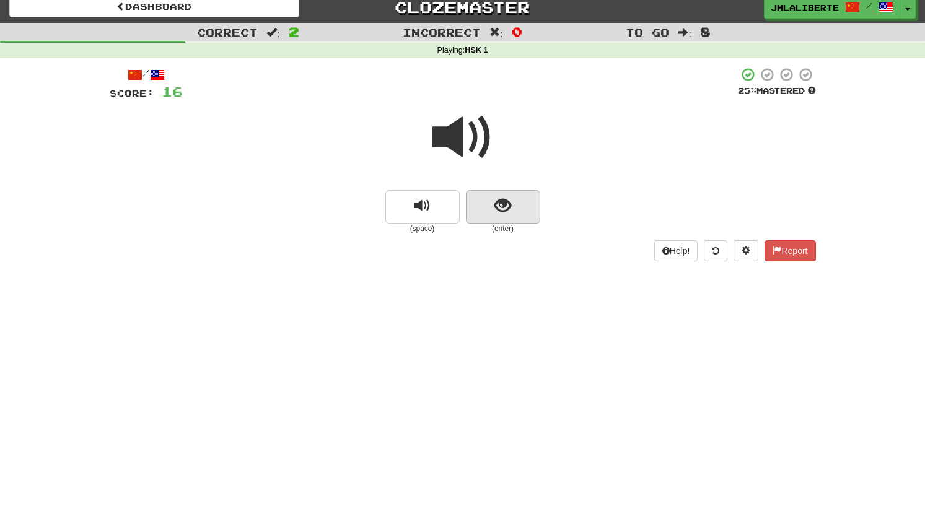 This screenshot has height=519, width=925. Describe the element at coordinates (517, 32) in the screenshot. I see `span: 0` at that location.